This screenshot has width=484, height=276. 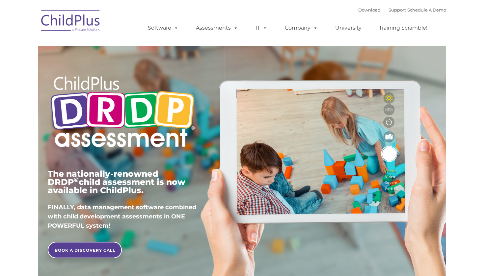 I want to click on a: Training Scramble!!, so click(x=404, y=28).